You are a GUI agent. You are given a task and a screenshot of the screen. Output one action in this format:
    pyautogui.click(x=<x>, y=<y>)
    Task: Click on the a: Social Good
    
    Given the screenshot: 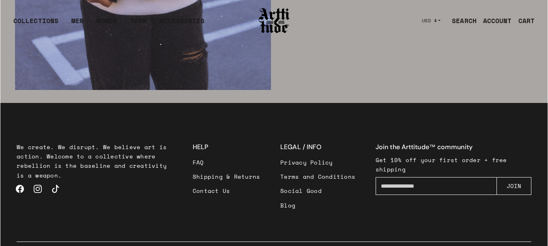 What is the action you would take?
    pyautogui.click(x=318, y=191)
    